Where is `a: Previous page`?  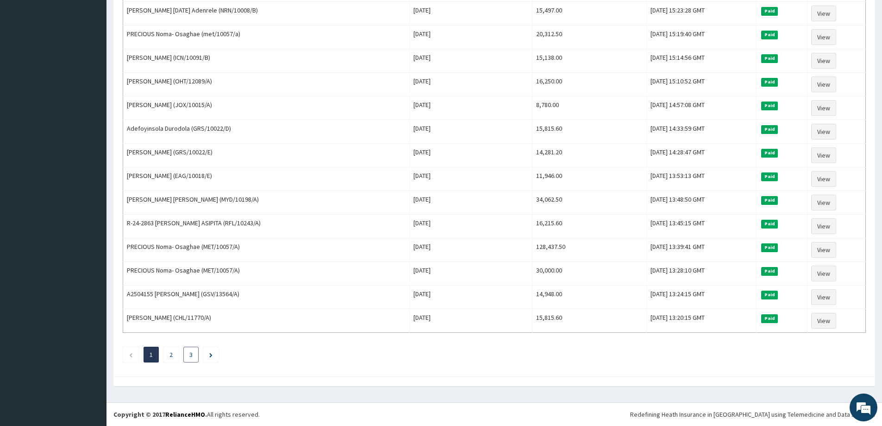 a: Previous page is located at coordinates (131, 354).